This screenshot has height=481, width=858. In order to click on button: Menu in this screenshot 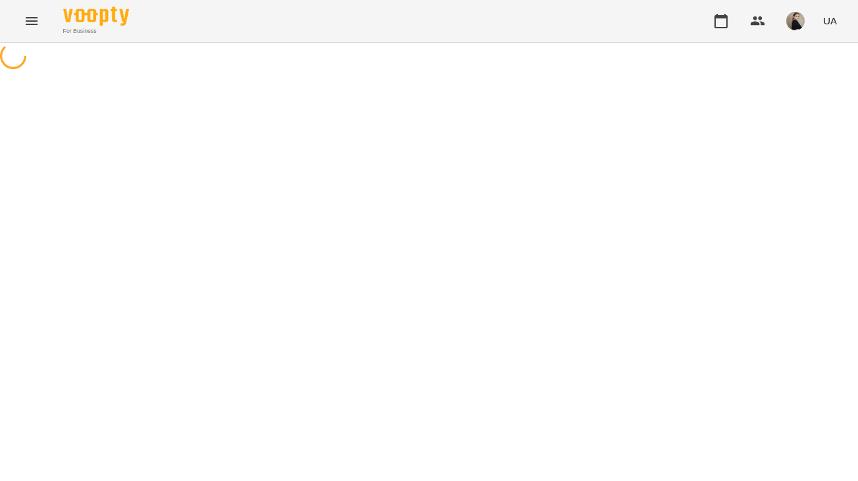, I will do `click(32, 21)`.